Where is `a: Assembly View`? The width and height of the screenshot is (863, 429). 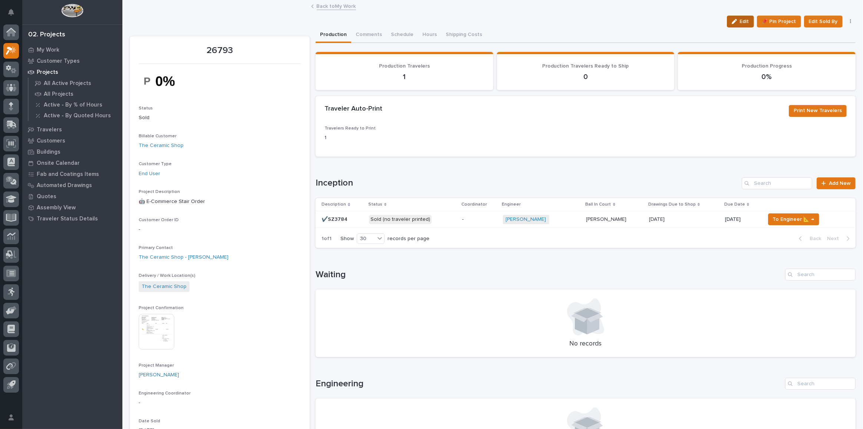 a: Assembly View is located at coordinates (72, 207).